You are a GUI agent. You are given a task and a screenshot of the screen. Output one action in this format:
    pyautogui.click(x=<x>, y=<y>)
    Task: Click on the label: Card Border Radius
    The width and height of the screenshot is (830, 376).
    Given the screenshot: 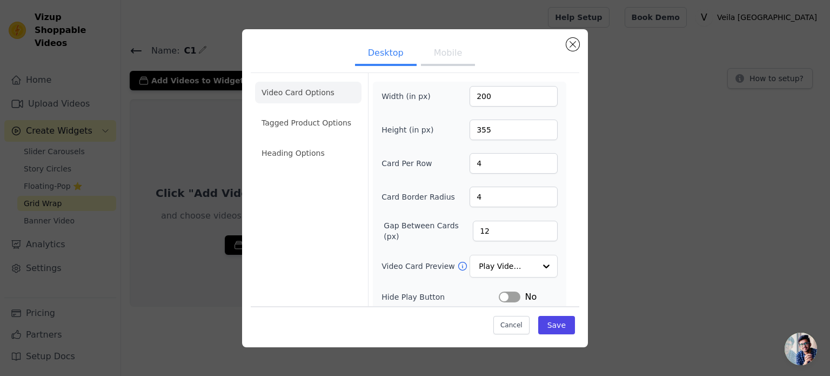 What is the action you would take?
    pyautogui.click(x=418, y=197)
    